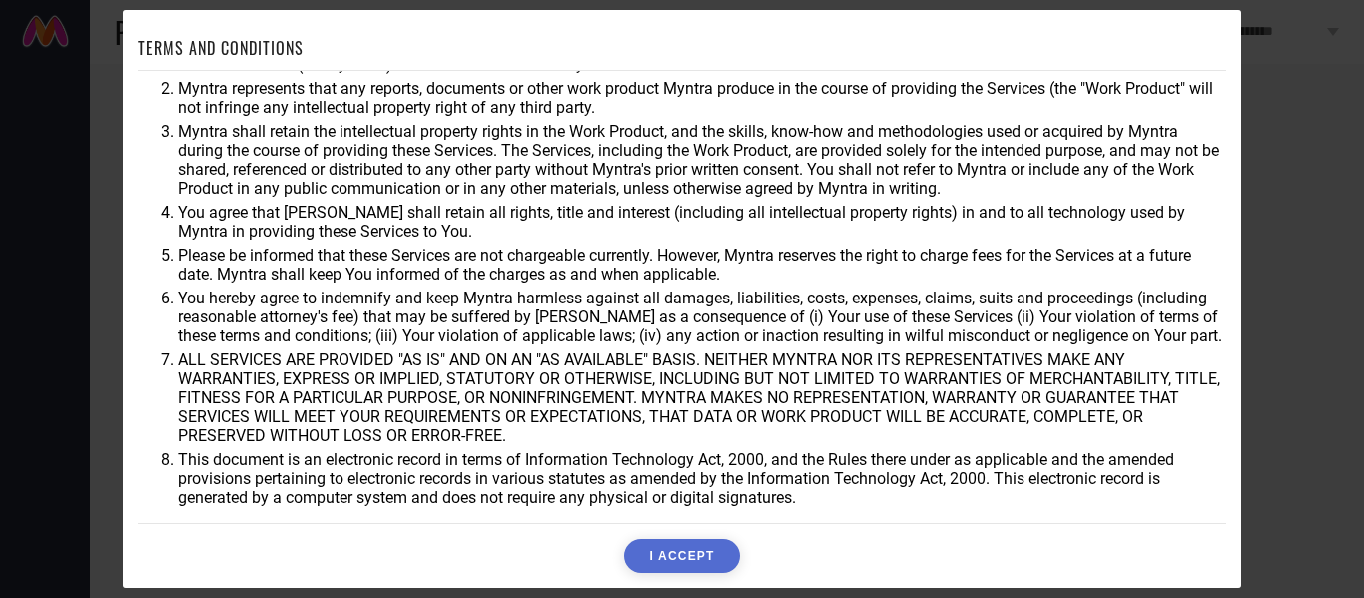 This screenshot has height=598, width=1364. What do you see at coordinates (702, 265) in the screenshot?
I see `li: Please be informed that these Services are not chargeable currently. However, Myntra reserves the...` at bounding box center [702, 265].